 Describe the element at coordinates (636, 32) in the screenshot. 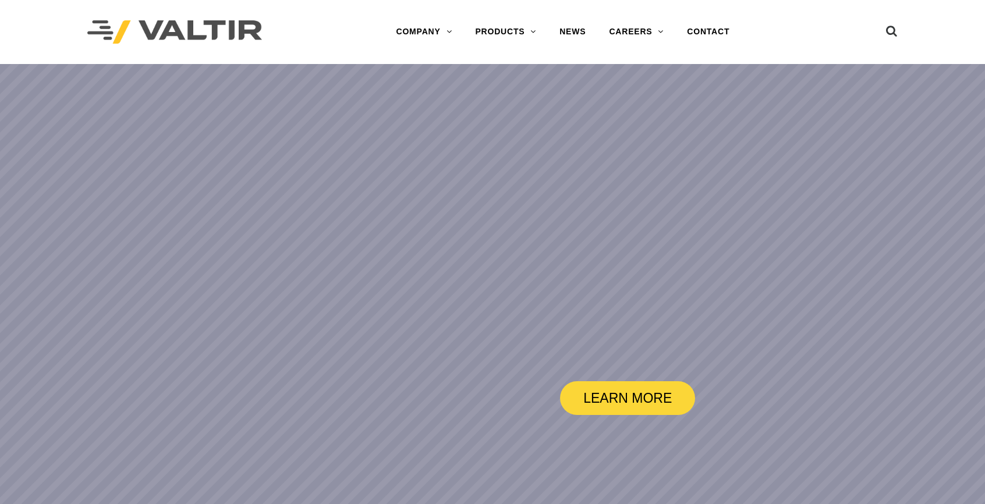

I see `a: CAREERS` at that location.